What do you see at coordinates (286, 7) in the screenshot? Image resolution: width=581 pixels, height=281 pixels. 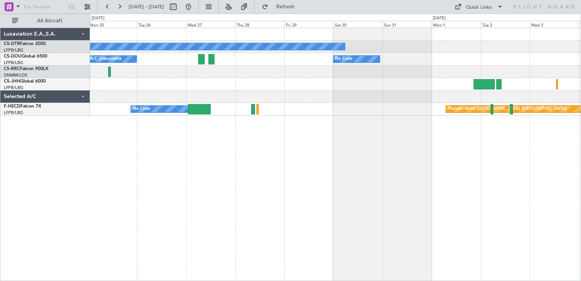 I see `span: Refresh` at bounding box center [286, 7].